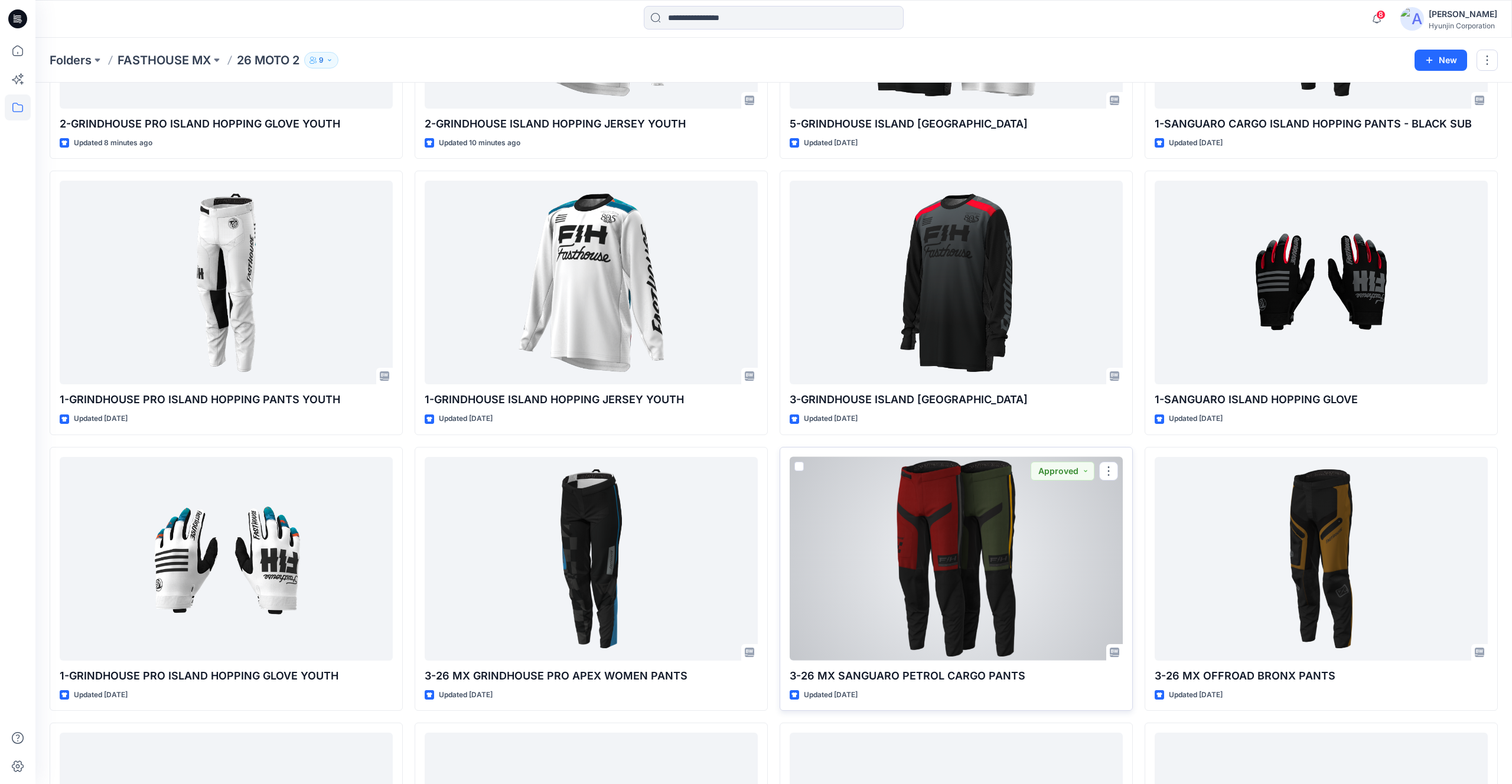 The image size is (1512, 784). What do you see at coordinates (591, 558) in the screenshot?
I see `a: 3-26 MX GRINDHOUSE PRO APEX WOMEN PANTS` at bounding box center [591, 558].